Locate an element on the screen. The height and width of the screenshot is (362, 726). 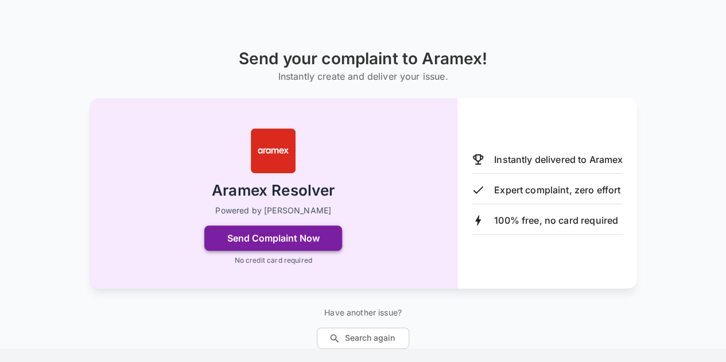
p: Have another issue? is located at coordinates (363, 313).